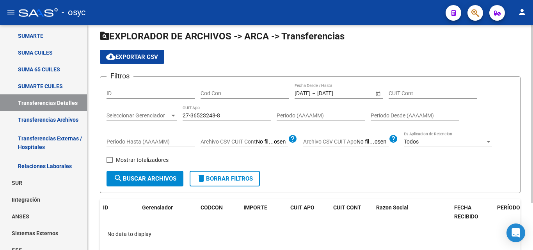 The image size is (533, 250). Describe the element at coordinates (118, 178) in the screenshot. I see `mat-icon: search` at that location.